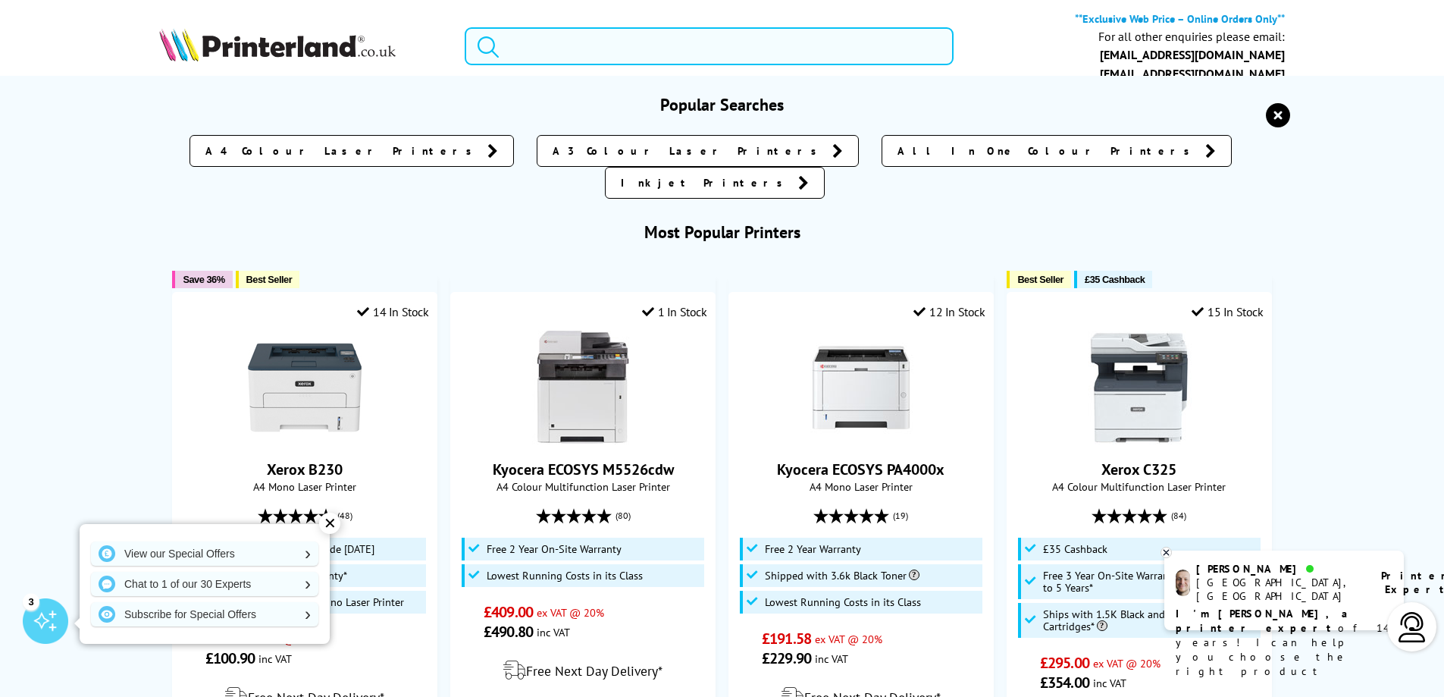 The height and width of the screenshot is (697, 1444). Describe the element at coordinates (1150, 581) in the screenshot. I see `span: Free 3 Year On-Site Warranty and Extend up to 5 Years*` at that location.